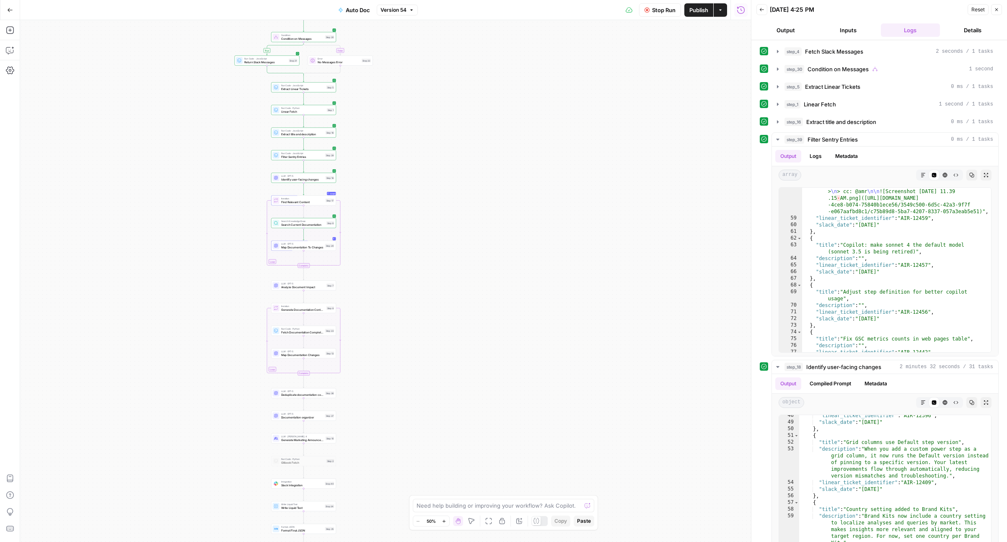 Image resolution: width=1007 pixels, height=542 pixels. What do you see at coordinates (885, 122) in the screenshot?
I see `button: 0 ms / 1 tasks` at bounding box center [885, 122].